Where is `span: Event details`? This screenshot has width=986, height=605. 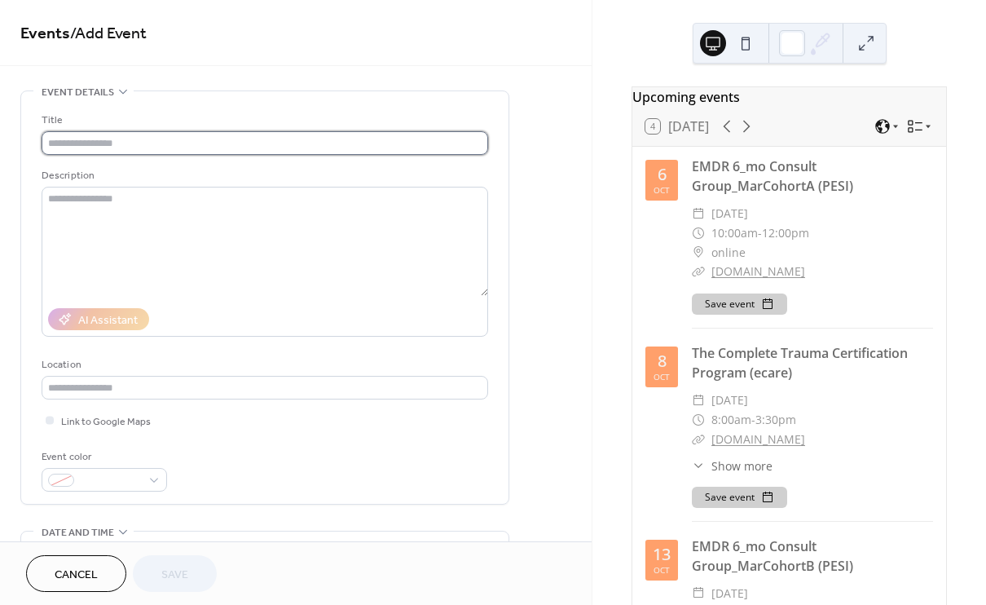 span: Event details is located at coordinates (77, 92).